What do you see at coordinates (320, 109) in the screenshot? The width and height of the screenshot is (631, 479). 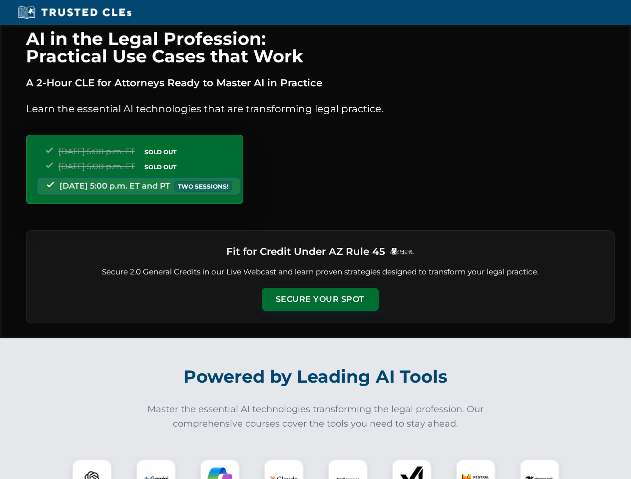 I see `p: Learn the essential AI technologies that are transforming legal practice.` at bounding box center [320, 109].